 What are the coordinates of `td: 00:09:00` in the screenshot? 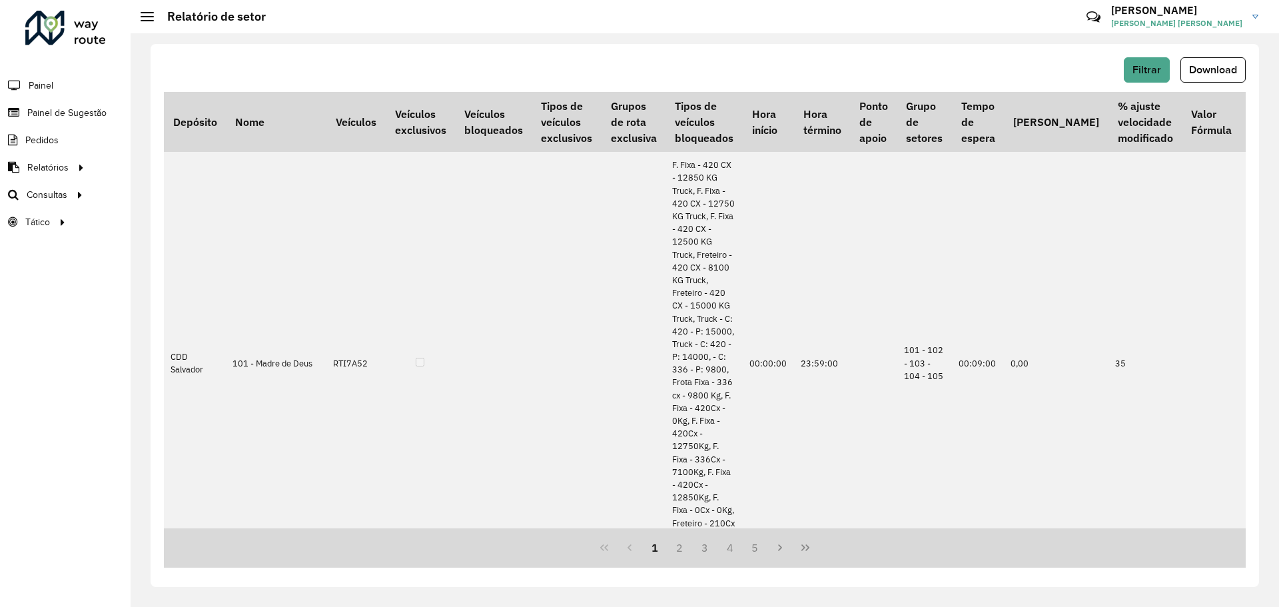 It's located at (978, 363).